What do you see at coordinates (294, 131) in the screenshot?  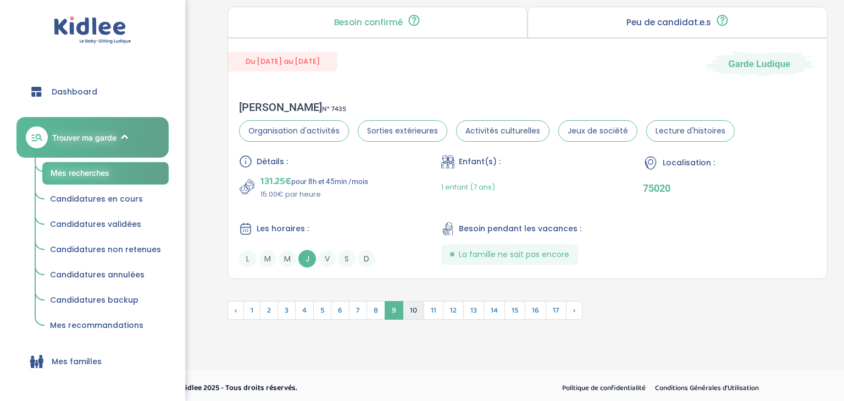 I see `span: Organisation d'activités` at bounding box center [294, 131].